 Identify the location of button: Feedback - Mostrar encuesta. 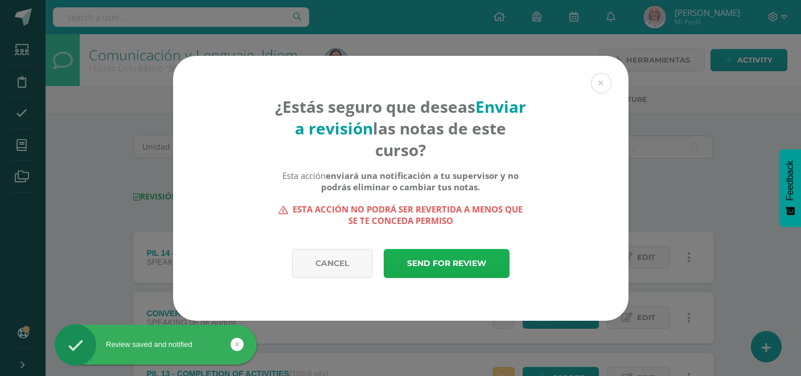
(790, 188).